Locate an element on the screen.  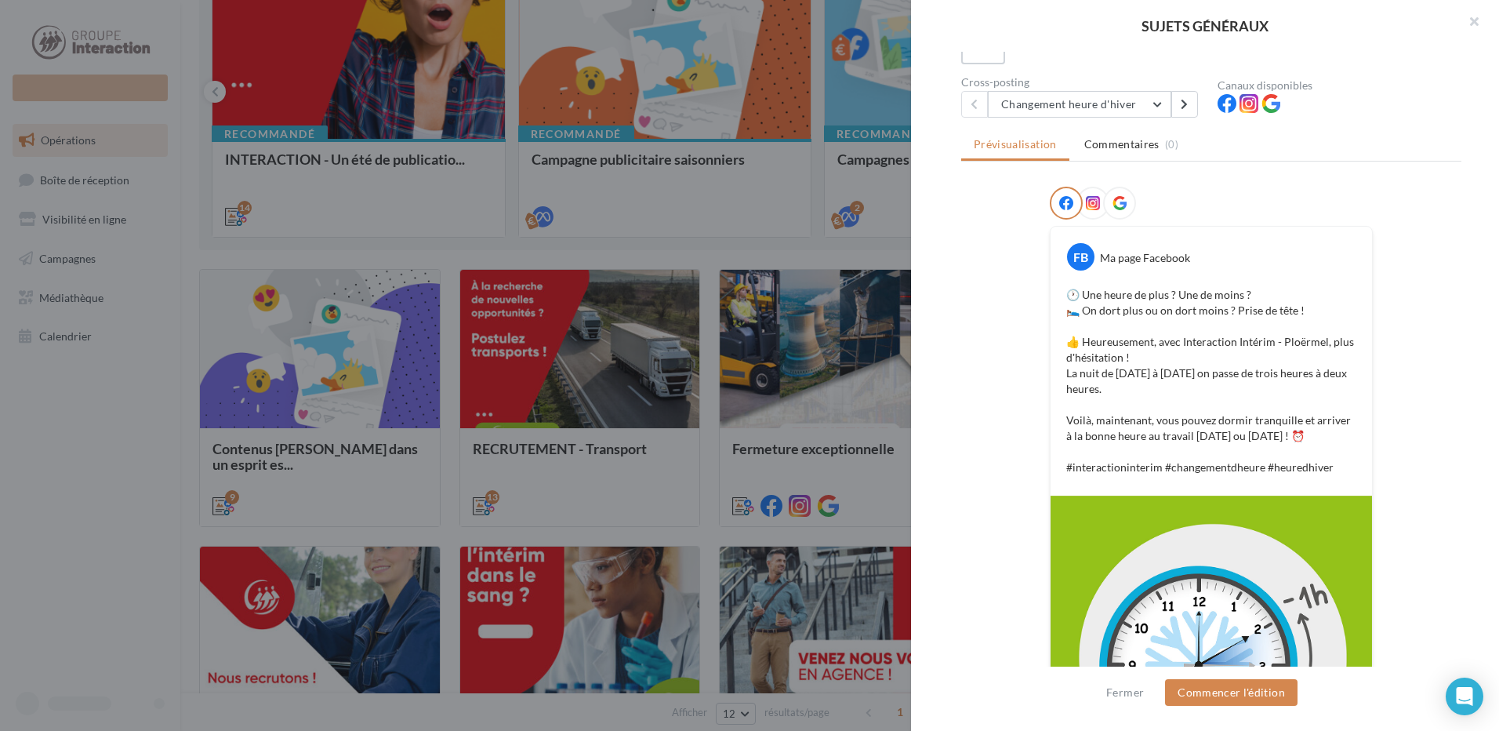
button: Commencer l'édition is located at coordinates (1231, 692).